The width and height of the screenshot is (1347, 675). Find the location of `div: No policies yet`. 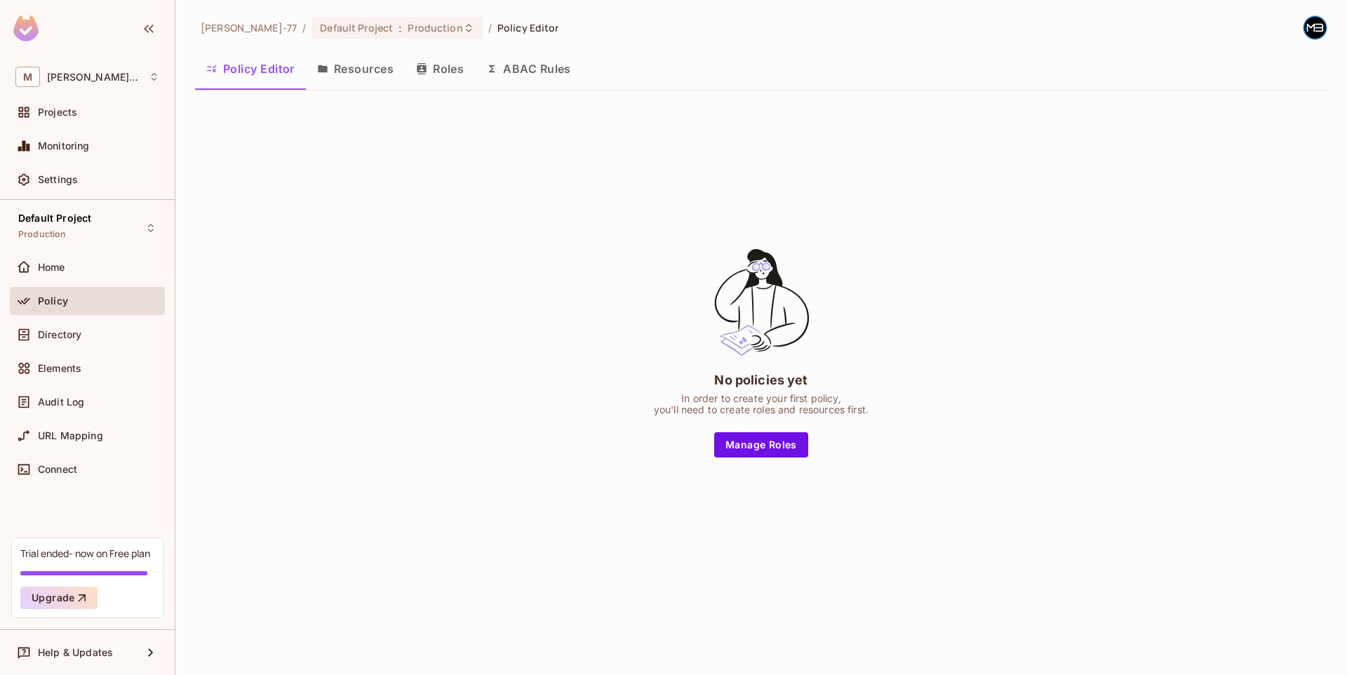

div: No policies yet is located at coordinates (760, 379).